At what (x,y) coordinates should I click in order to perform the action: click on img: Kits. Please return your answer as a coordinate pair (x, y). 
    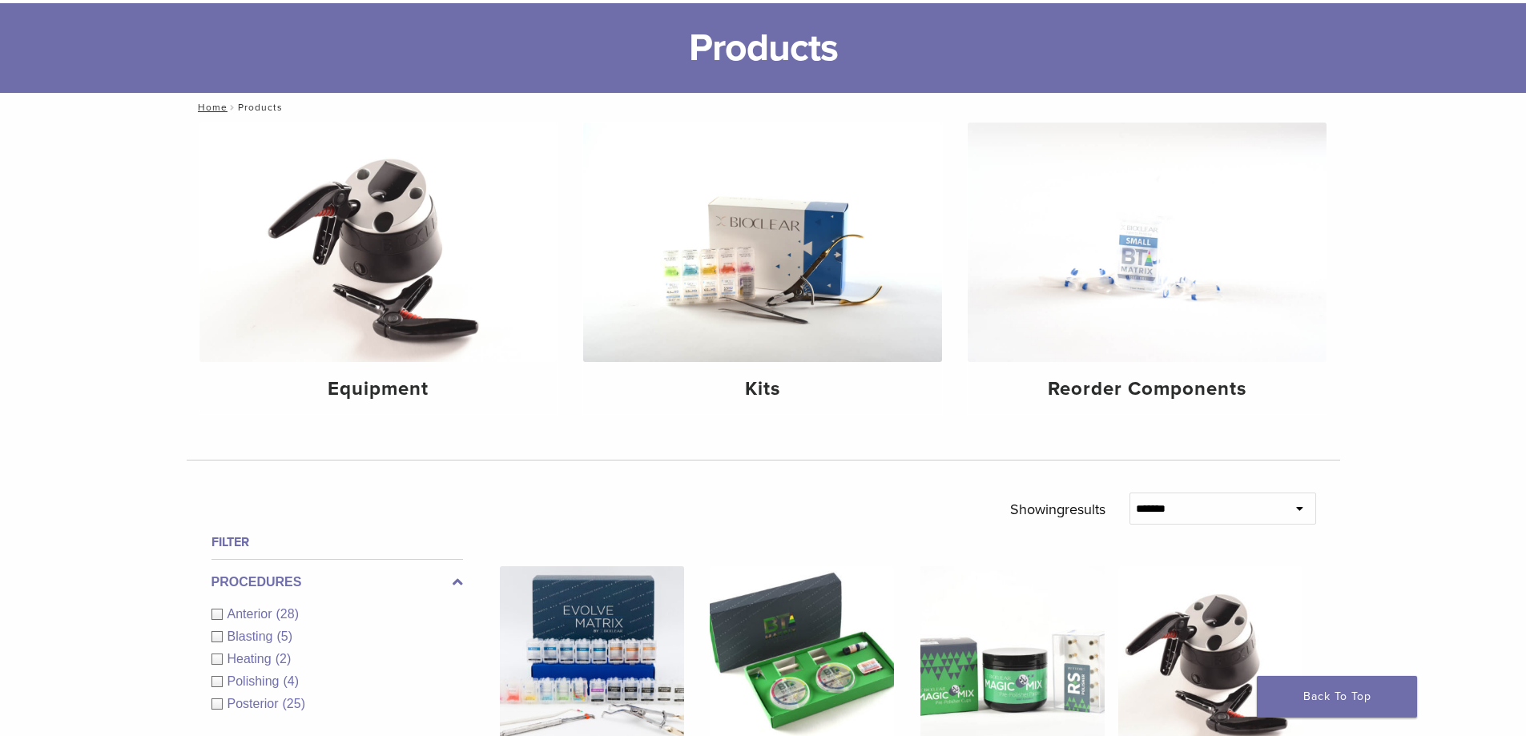
    Looking at the image, I should click on (763, 242).